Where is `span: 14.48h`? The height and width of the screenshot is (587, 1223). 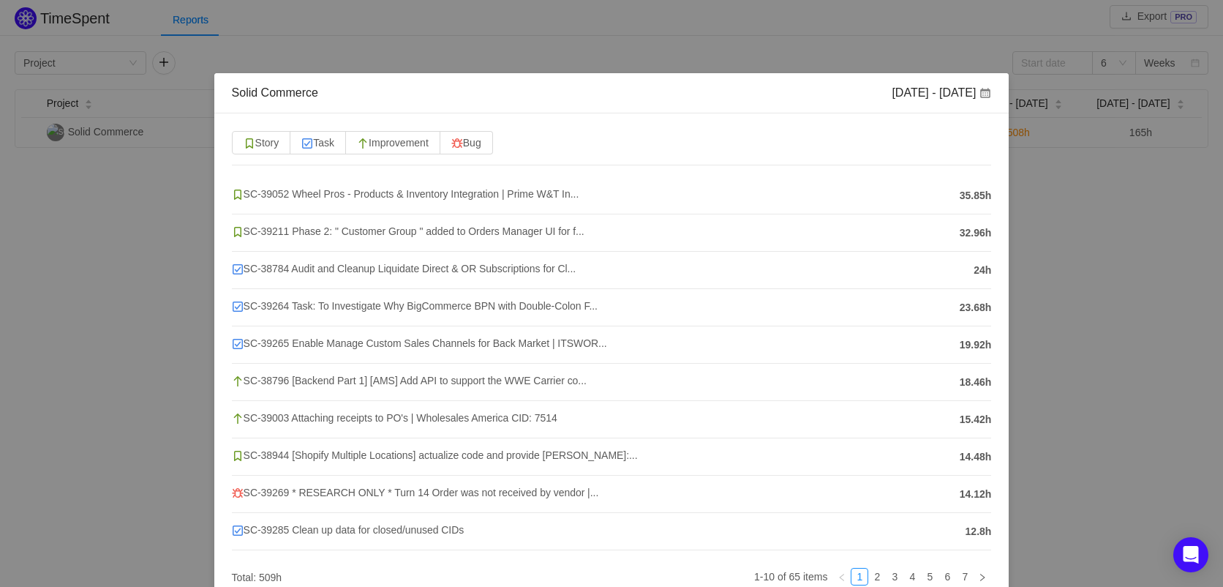 span: 14.48h is located at coordinates (976, 456).